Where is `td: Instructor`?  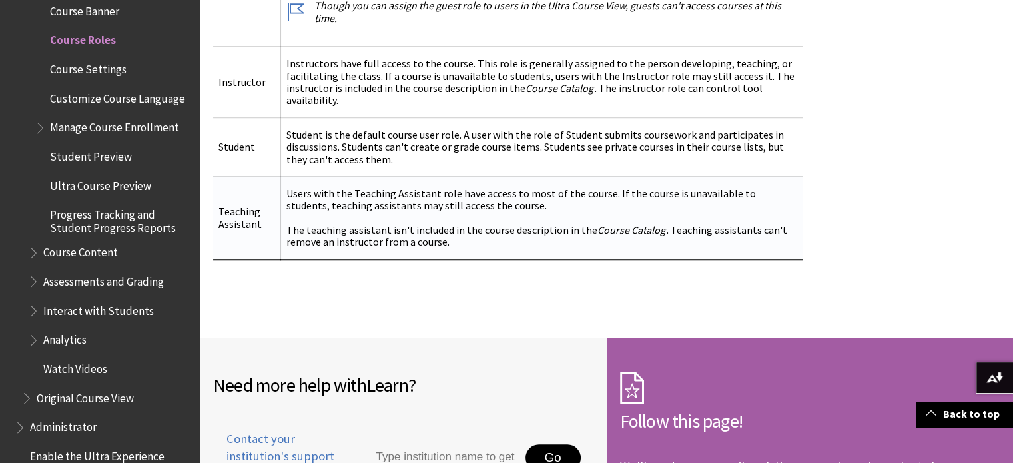 td: Instructor is located at coordinates (247, 82).